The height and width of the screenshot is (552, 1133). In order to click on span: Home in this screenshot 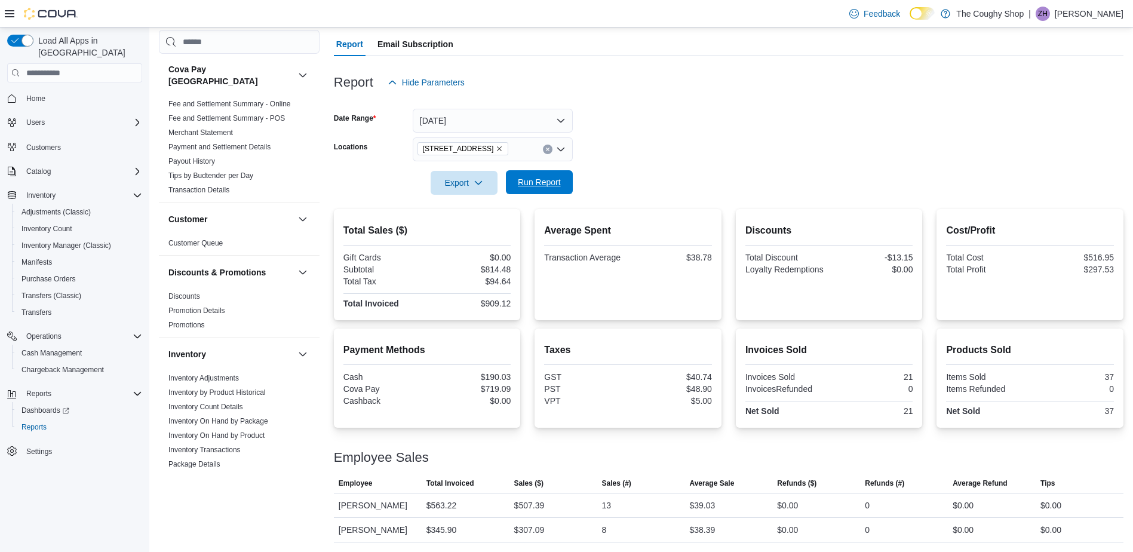, I will do `click(36, 99)`.